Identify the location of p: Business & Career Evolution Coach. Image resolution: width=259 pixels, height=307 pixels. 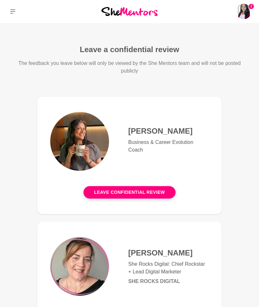
(168, 146).